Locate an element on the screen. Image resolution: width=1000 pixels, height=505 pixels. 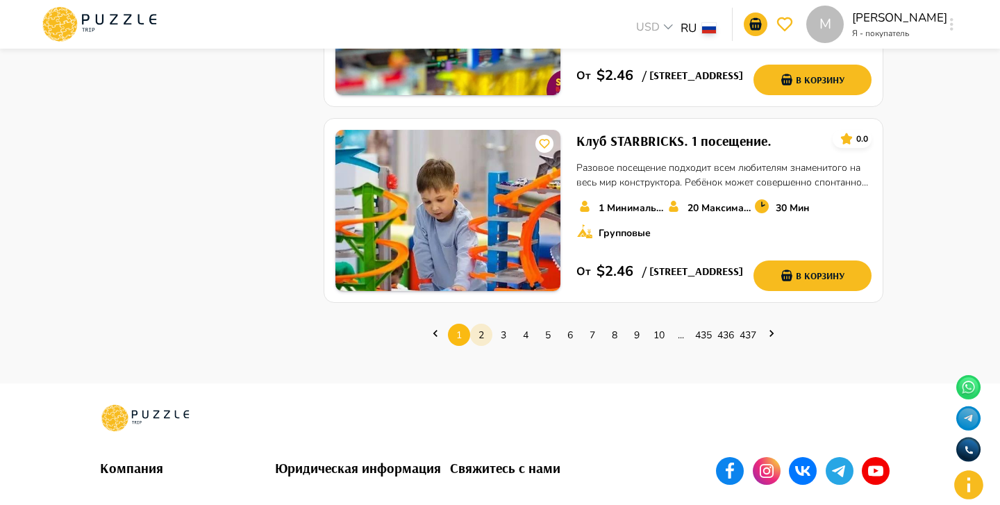
p: Групповые is located at coordinates (624, 233).